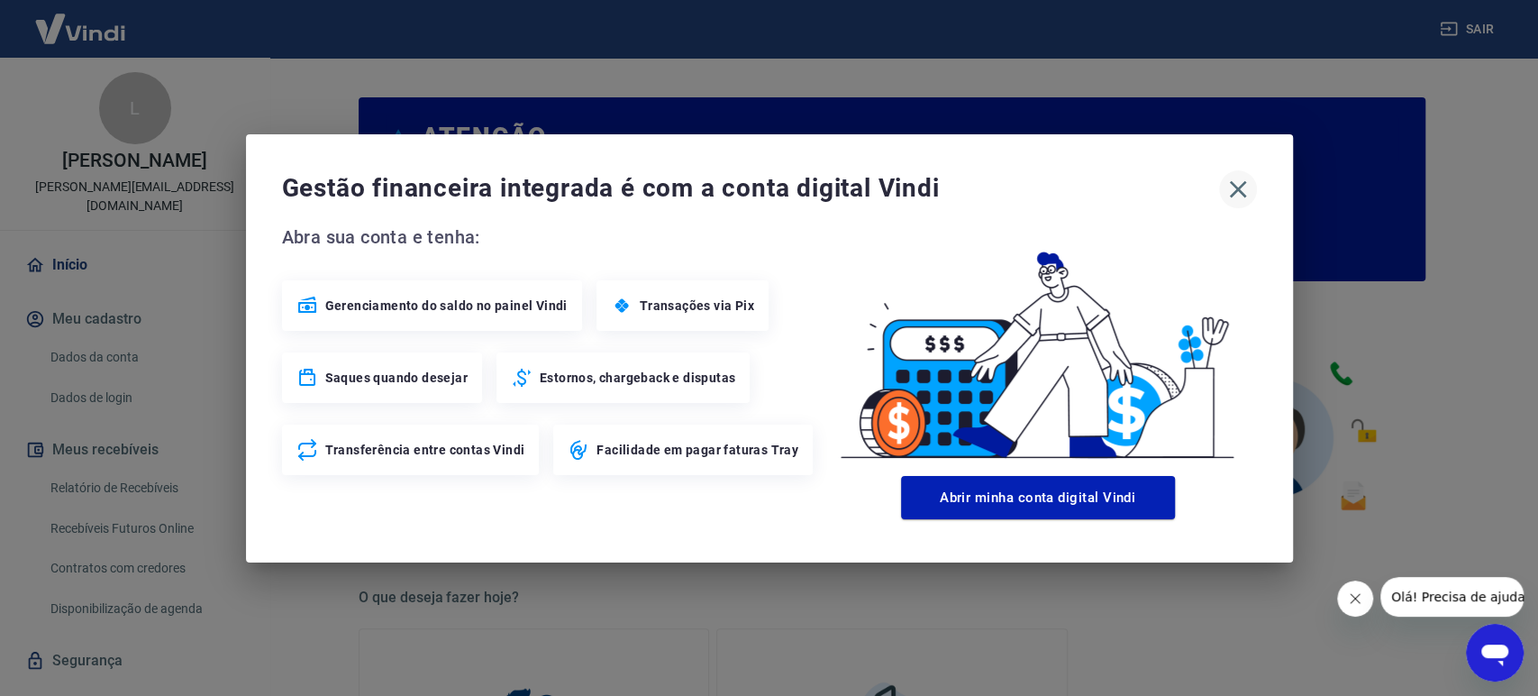 This screenshot has width=1538, height=696. Describe the element at coordinates (551, 237) in the screenshot. I see `span: Abra sua conta e tenha:` at that location.